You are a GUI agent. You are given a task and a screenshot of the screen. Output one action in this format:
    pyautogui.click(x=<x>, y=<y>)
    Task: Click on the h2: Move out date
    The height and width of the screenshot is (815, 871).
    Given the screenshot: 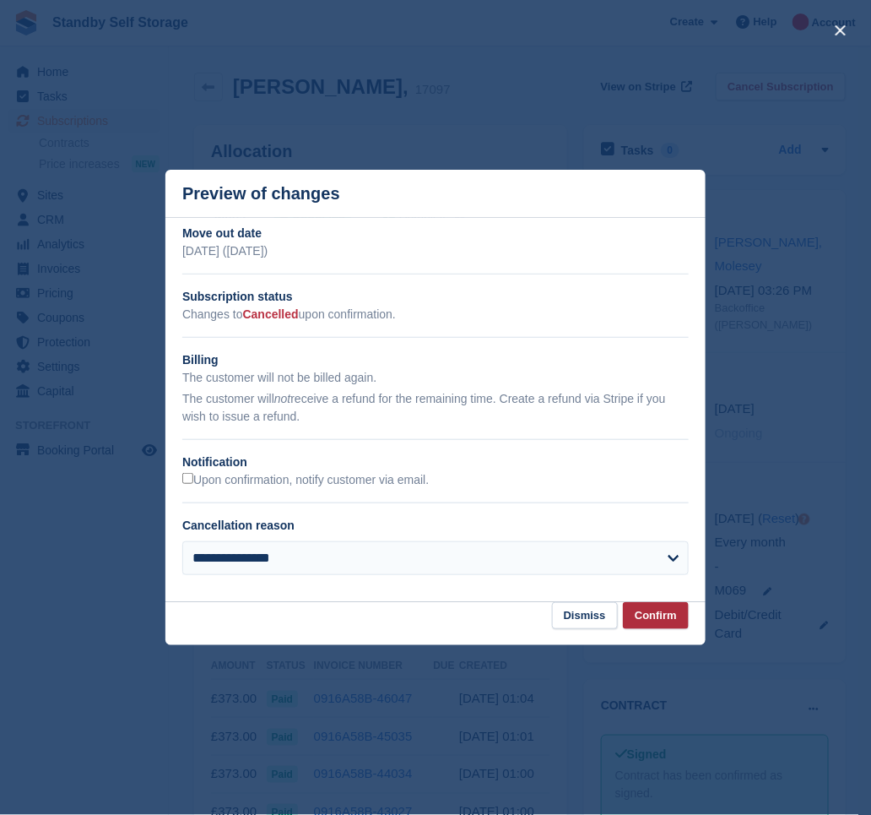 What is the action you would take?
    pyautogui.click(x=436, y=233)
    